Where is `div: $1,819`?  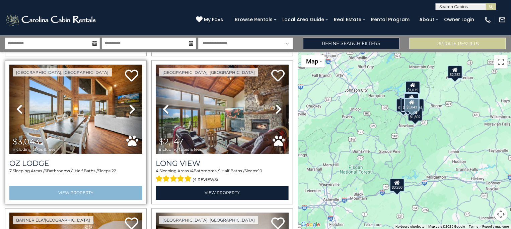
div: $1,819 is located at coordinates (408, 105).